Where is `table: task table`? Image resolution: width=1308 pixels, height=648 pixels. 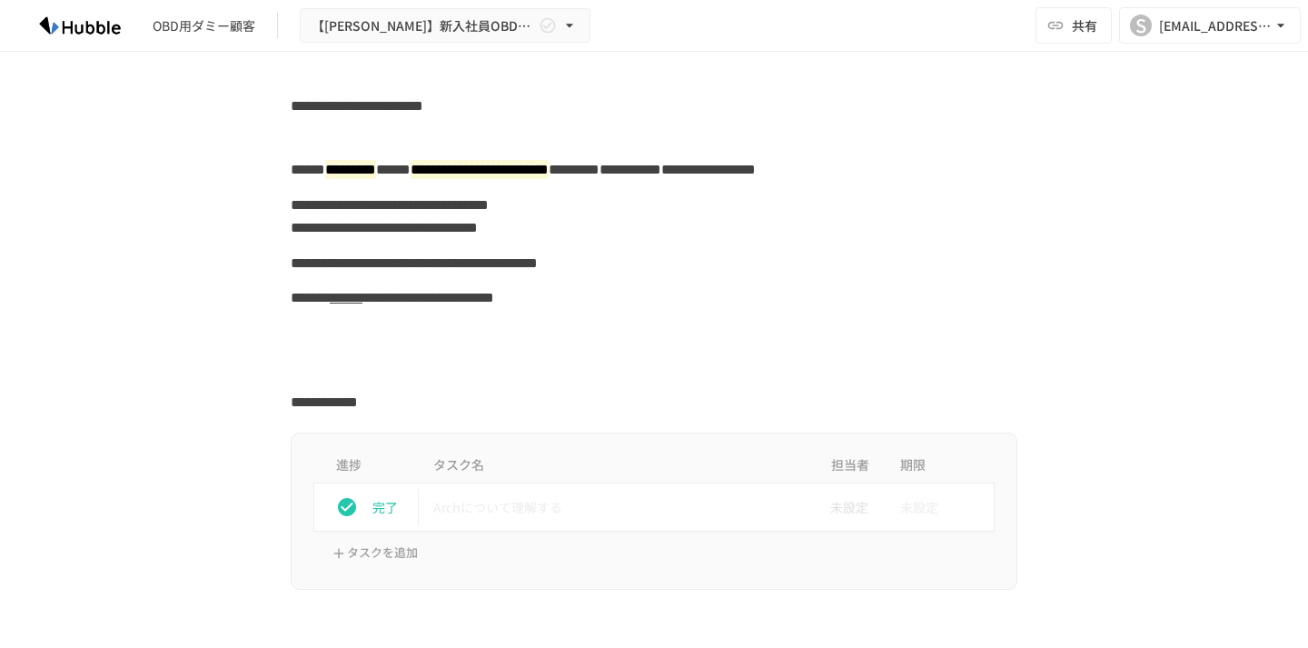 table: task table is located at coordinates (654, 490).